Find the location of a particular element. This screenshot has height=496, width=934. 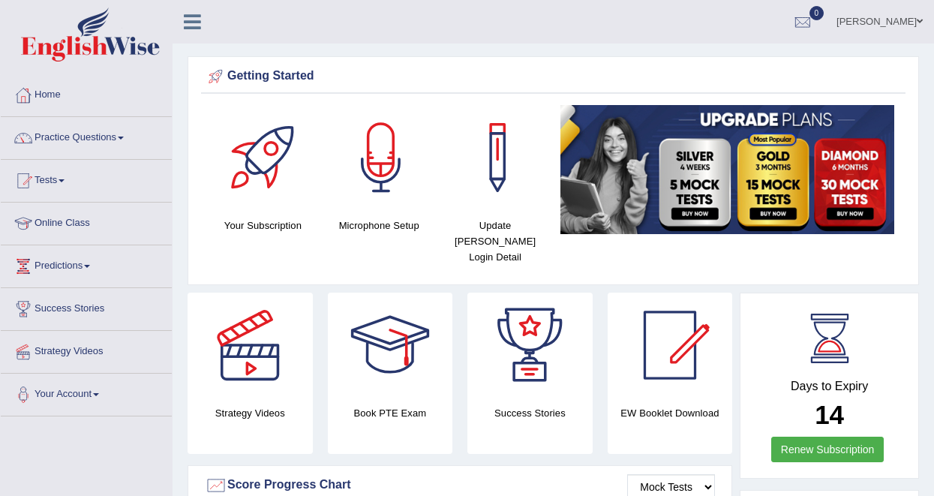

h4: Strategy Videos is located at coordinates (250, 413).